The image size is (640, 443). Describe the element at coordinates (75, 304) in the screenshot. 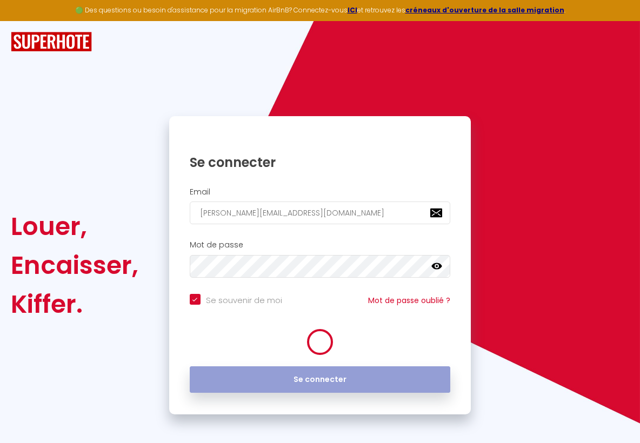

I see `div: Kiffer.` at that location.